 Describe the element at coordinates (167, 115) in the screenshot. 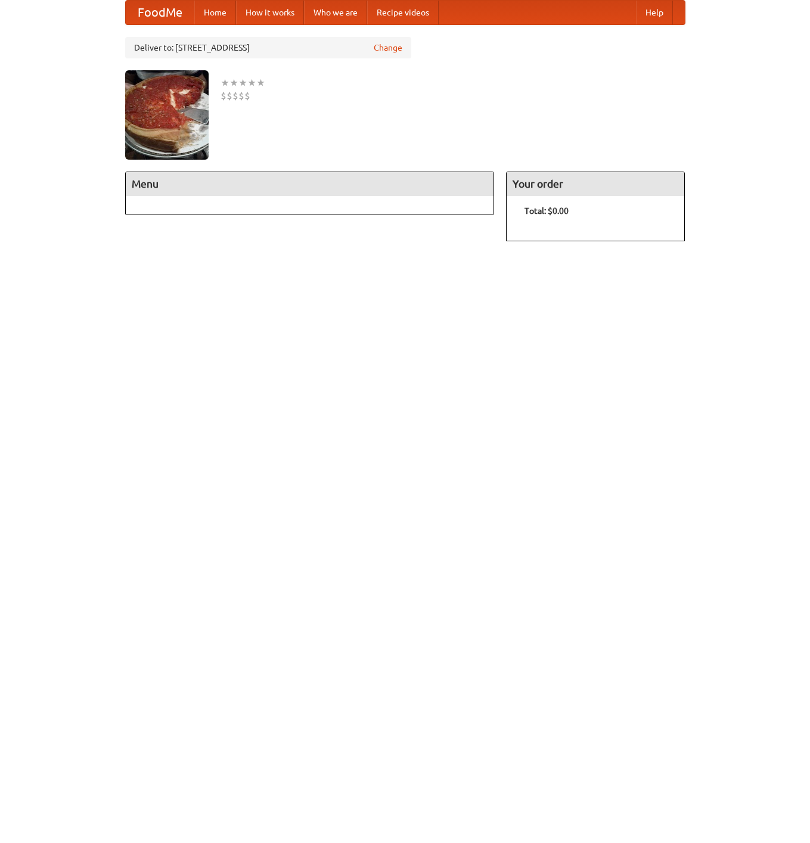

I see `img: angular.jpg` at that location.